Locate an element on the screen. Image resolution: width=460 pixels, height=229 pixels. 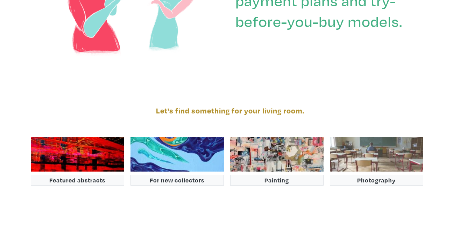
button: Painting is located at coordinates (277, 180).